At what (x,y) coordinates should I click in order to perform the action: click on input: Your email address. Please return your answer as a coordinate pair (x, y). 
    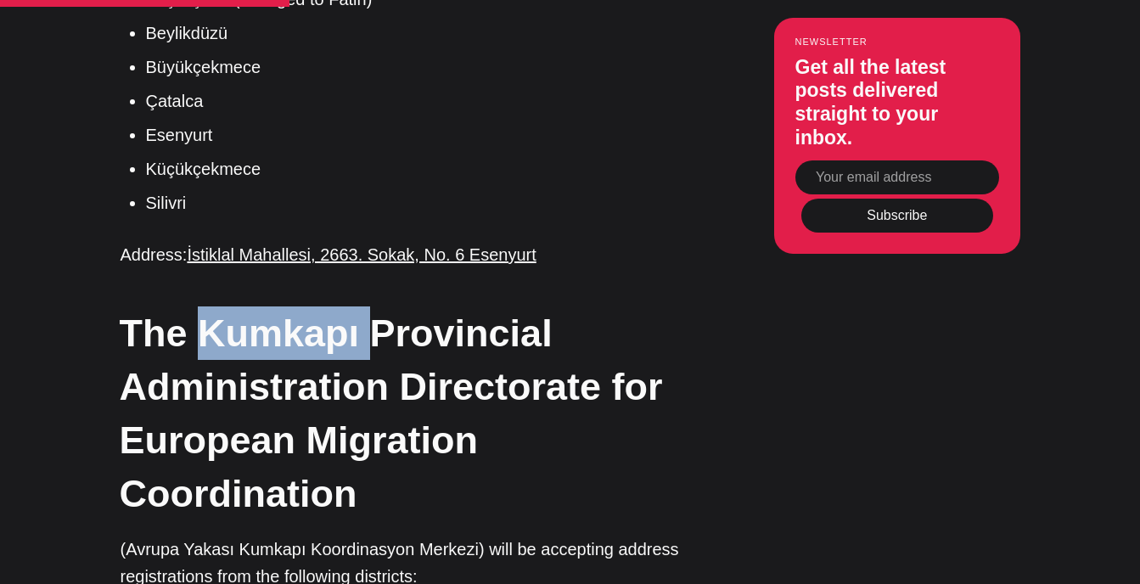
    Looking at the image, I should click on (897, 177).